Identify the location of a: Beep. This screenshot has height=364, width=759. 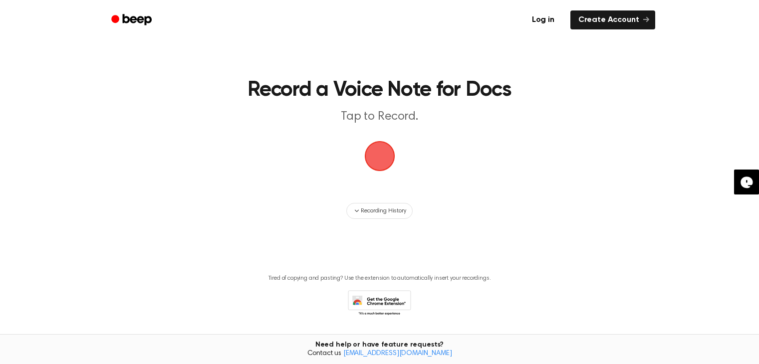
(132, 20).